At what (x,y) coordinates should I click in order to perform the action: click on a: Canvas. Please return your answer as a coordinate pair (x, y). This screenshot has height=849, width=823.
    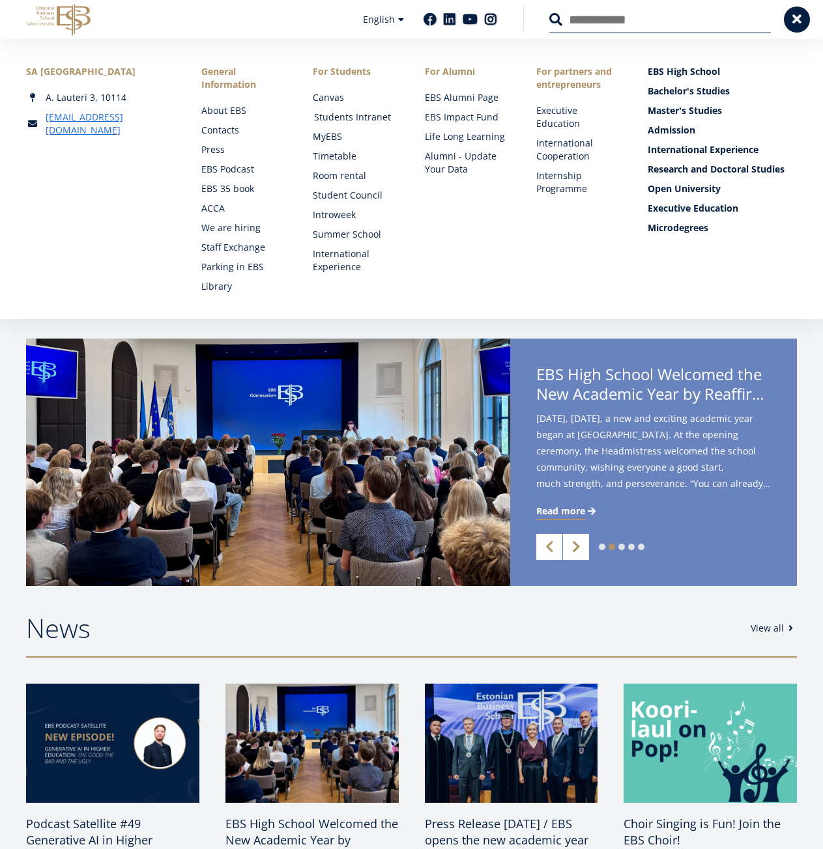
    Looking at the image, I should click on (355, 98).